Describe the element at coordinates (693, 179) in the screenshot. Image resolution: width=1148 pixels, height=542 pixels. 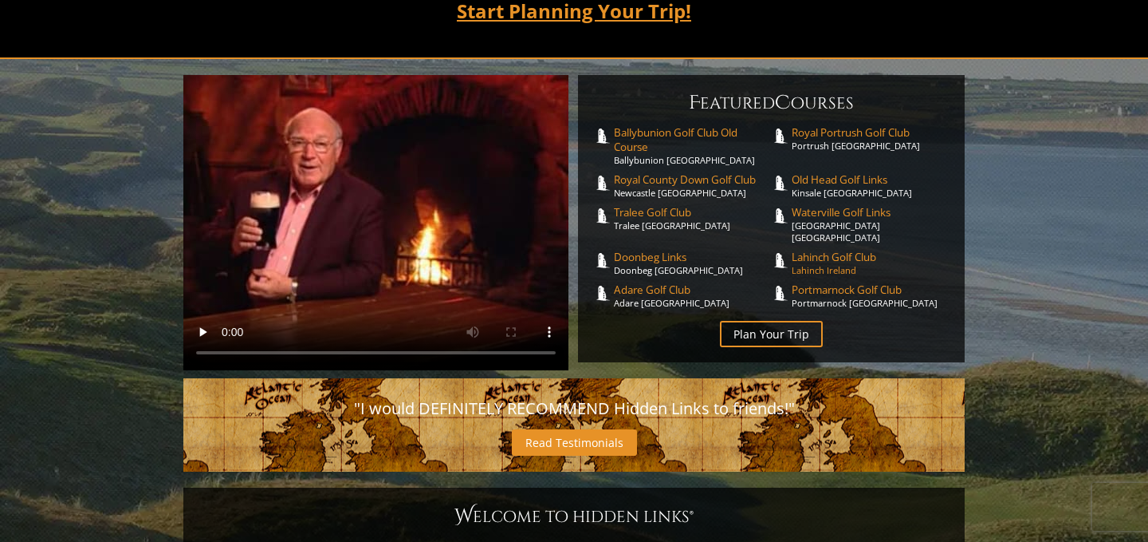
I see `span: Royal County Down Golf Club` at that location.